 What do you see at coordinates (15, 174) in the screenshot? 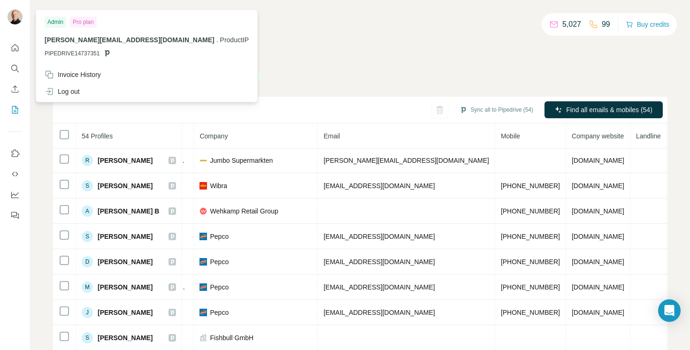
I see `button: Use Surfe API` at bounding box center [15, 174].